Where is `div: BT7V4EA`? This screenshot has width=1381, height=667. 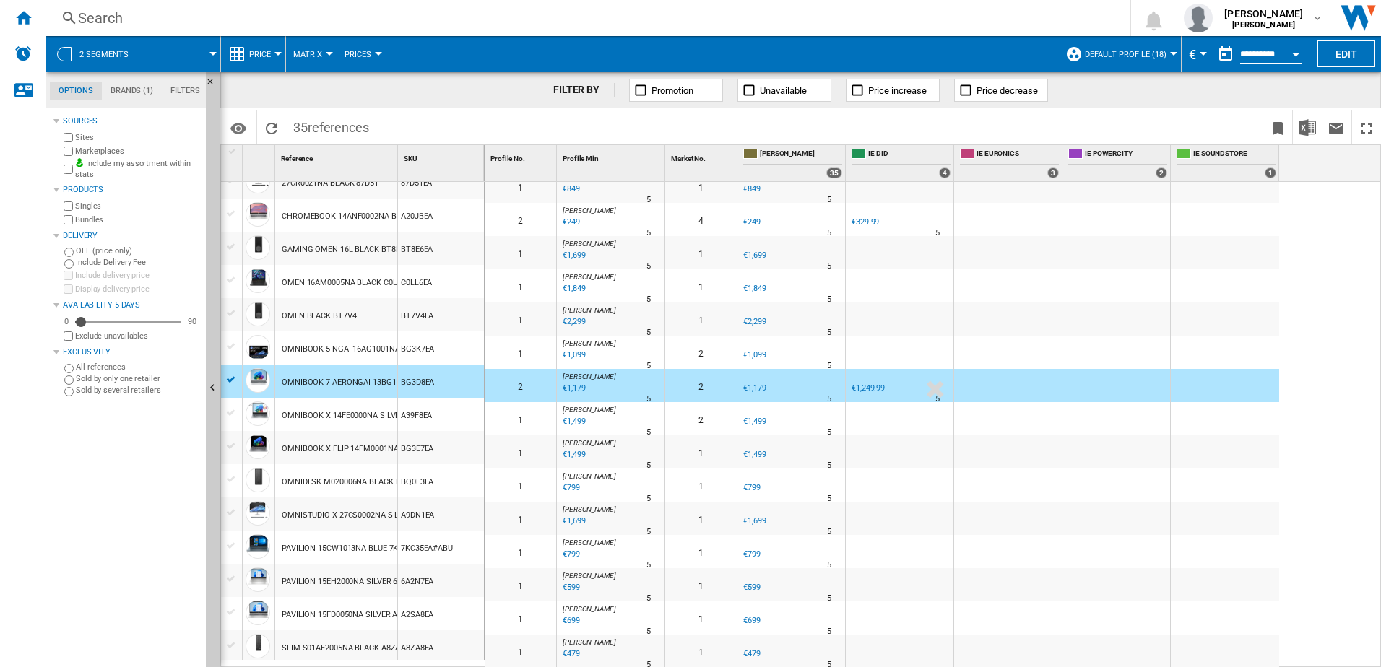 div: BT7V4EA is located at coordinates (441, 315).